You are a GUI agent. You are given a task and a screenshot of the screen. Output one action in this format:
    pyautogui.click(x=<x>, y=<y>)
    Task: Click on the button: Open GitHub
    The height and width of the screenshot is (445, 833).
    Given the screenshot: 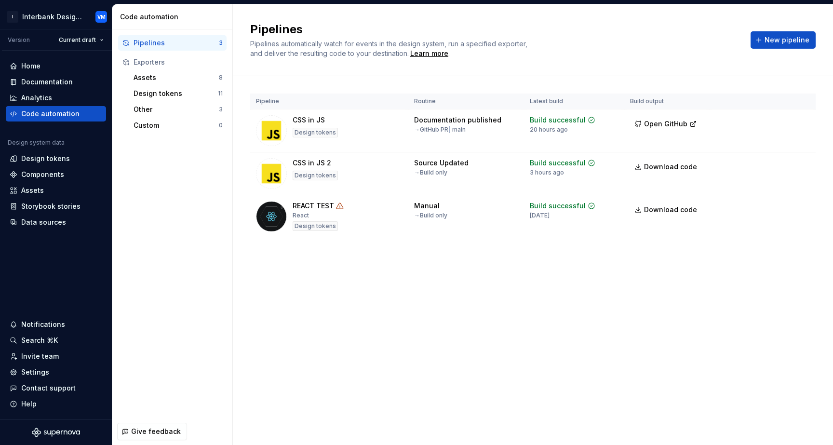 What is the action you would take?
    pyautogui.click(x=666, y=124)
    